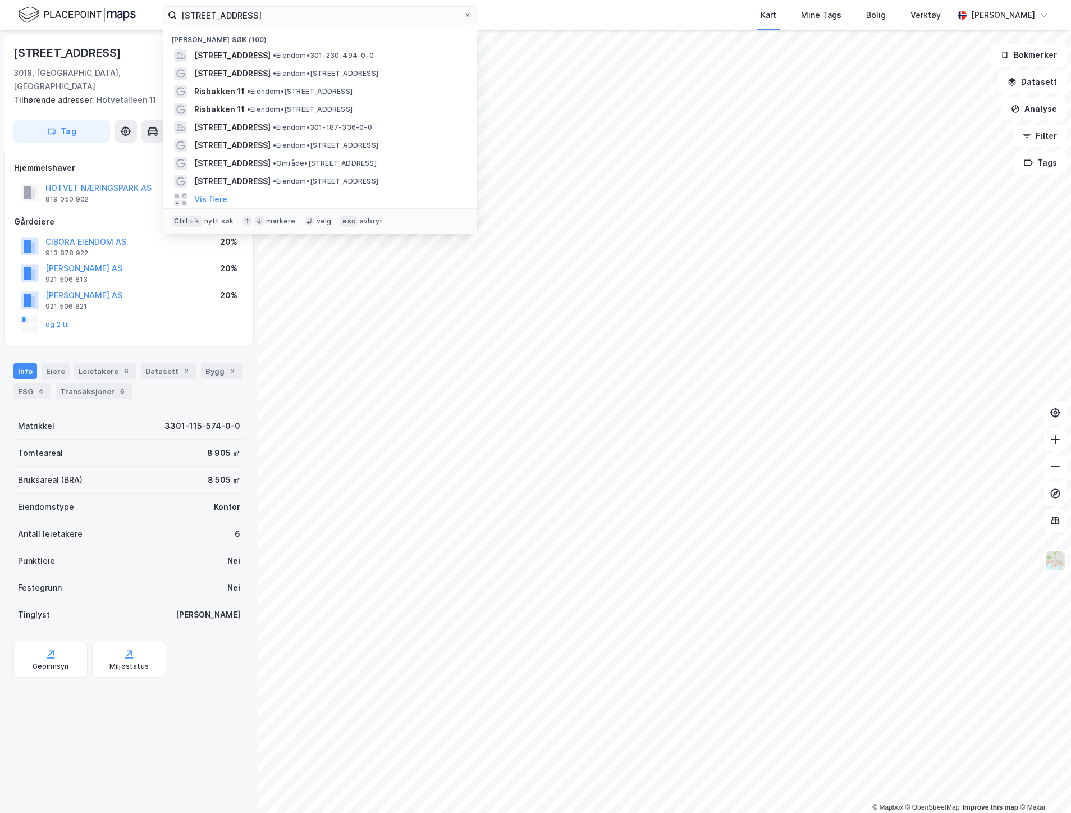  What do you see at coordinates (77, 15) in the screenshot?
I see `img: logo.f888ab2527a4732fd821a326f86c7f29.svg` at bounding box center [77, 15].